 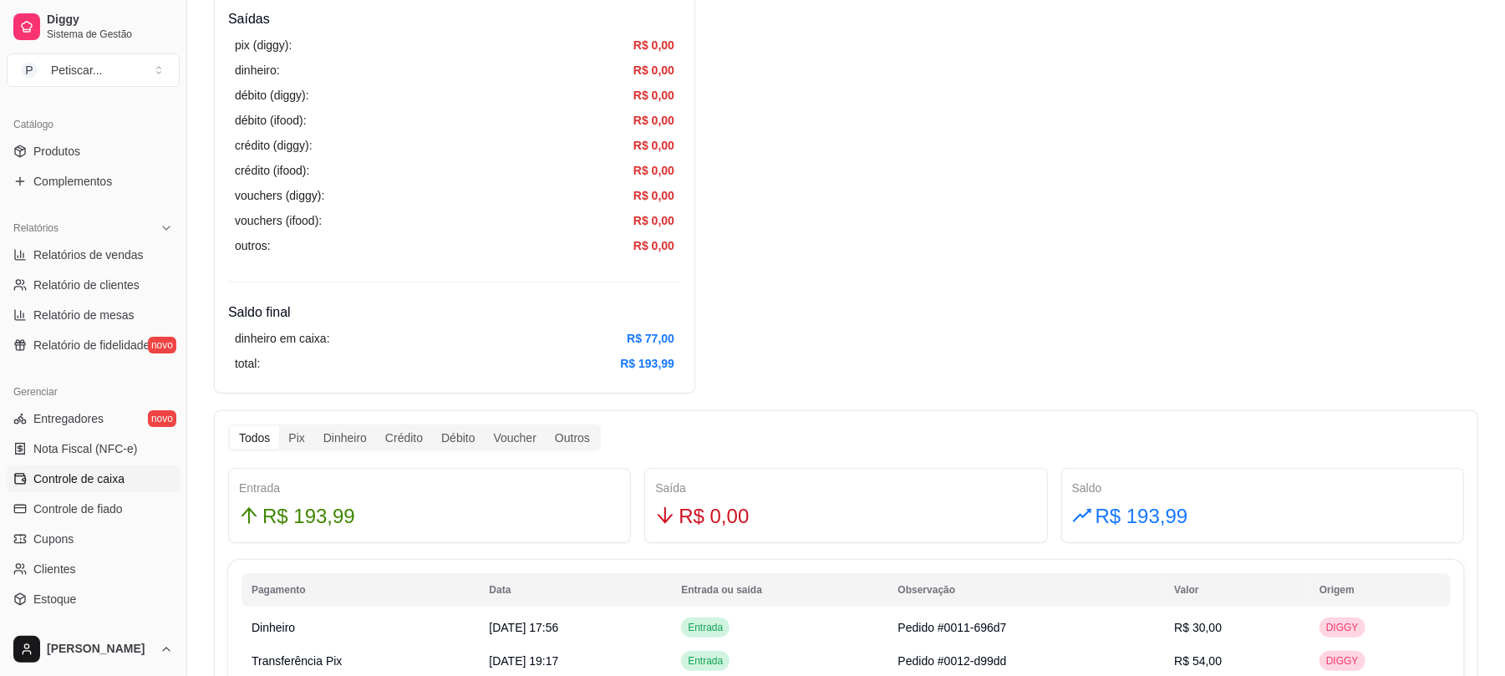 What do you see at coordinates (257, 70) in the screenshot?
I see `article: dinheiro:` at bounding box center [257, 70].